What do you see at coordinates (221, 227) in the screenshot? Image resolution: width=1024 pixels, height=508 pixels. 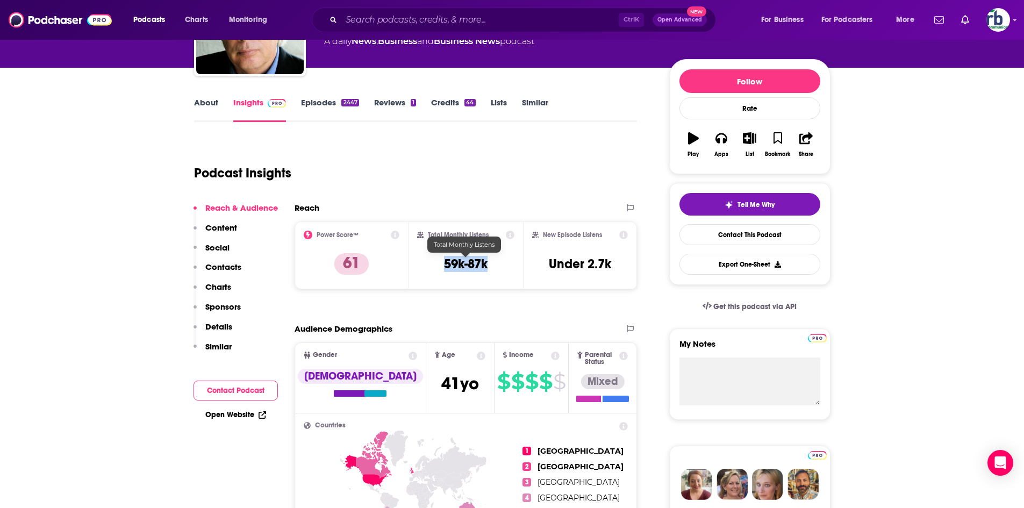 I see `p: Content` at bounding box center [221, 227].